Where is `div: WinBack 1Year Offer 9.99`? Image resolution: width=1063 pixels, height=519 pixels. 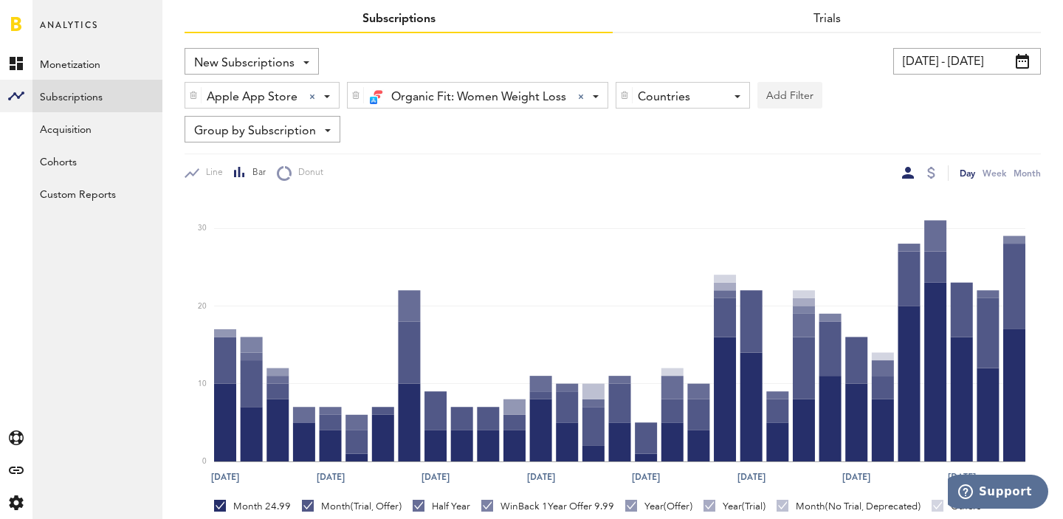 div: WinBack 1Year Offer 9.99 is located at coordinates (548, 506).